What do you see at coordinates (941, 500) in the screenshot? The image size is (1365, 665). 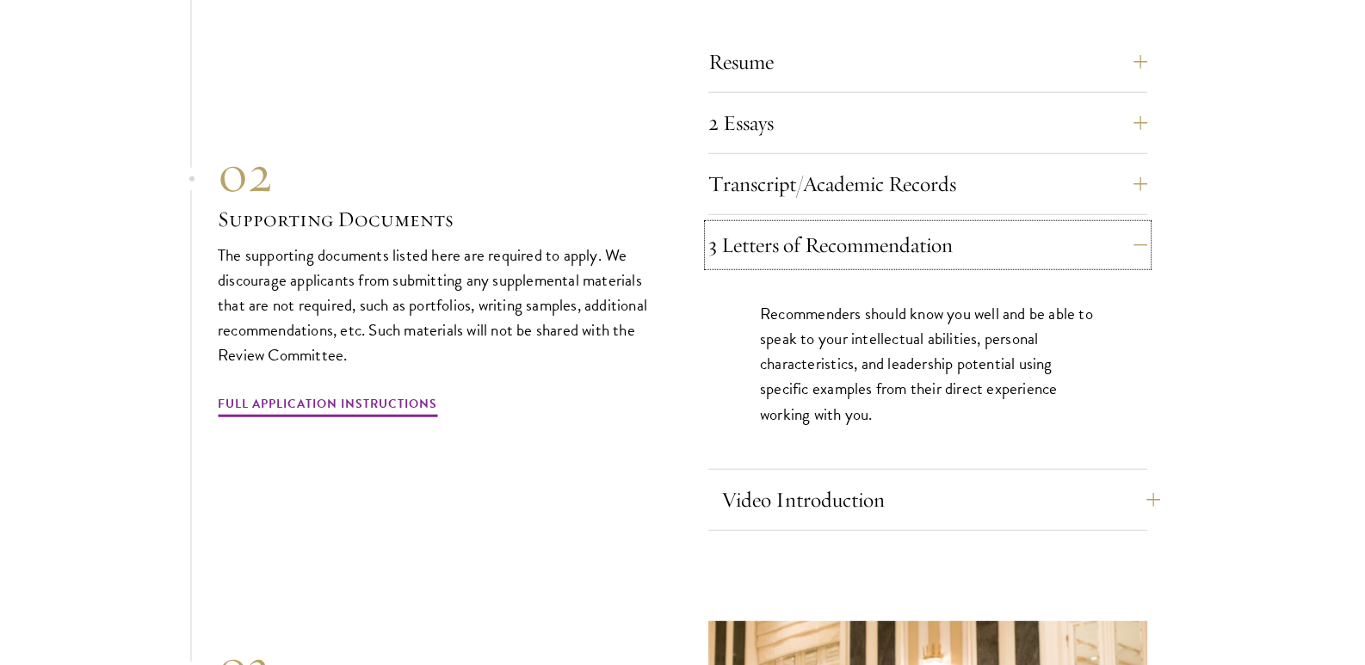 I see `button: Video Introduction` at bounding box center [941, 500].